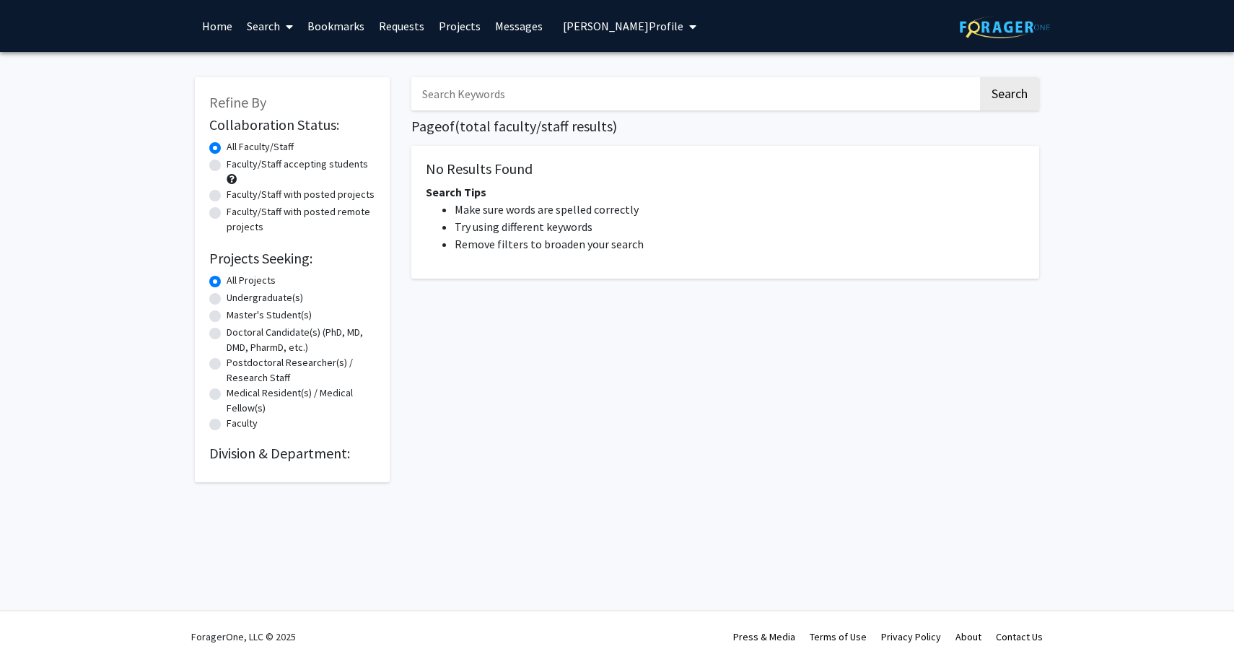  Describe the element at coordinates (725, 126) in the screenshot. I see `h1: Page of ( total faculty/staff results)` at that location.